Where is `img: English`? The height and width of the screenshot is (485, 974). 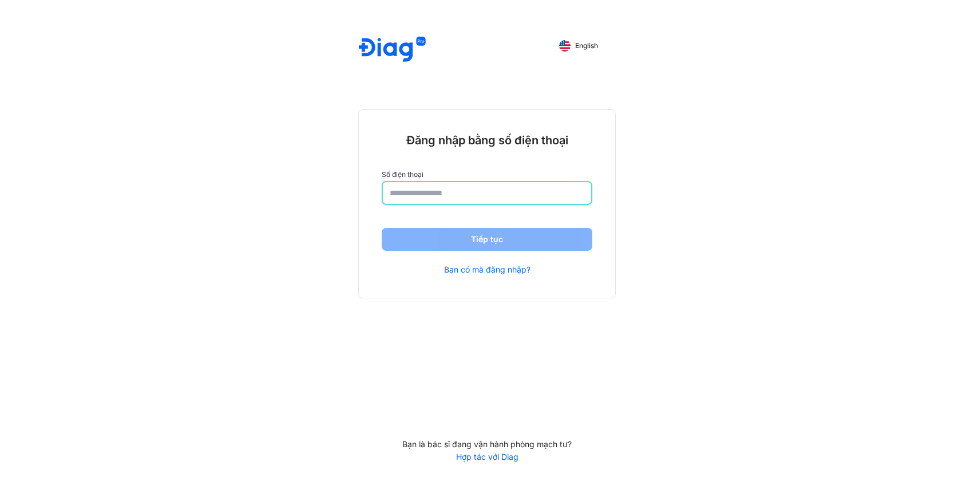 img: English is located at coordinates (565, 46).